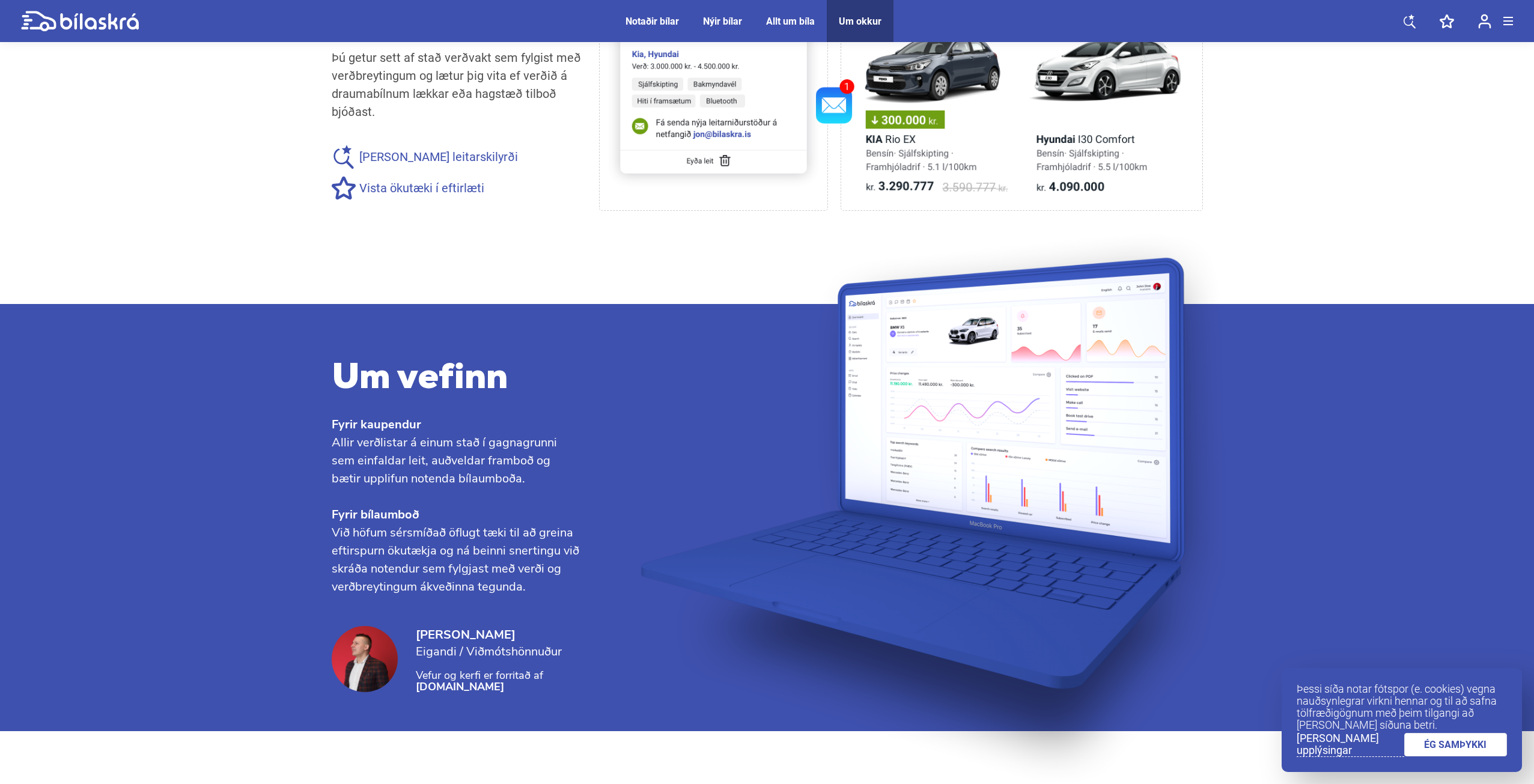  I want to click on a: Um okkur, so click(860, 21).